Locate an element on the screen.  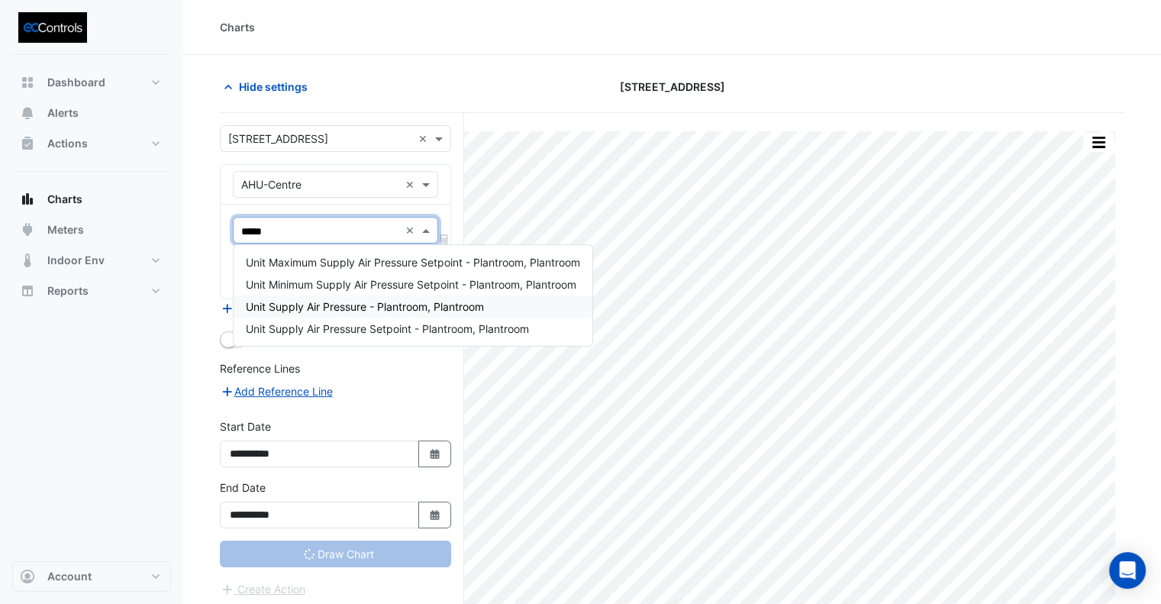
span: Reports is located at coordinates (68, 291).